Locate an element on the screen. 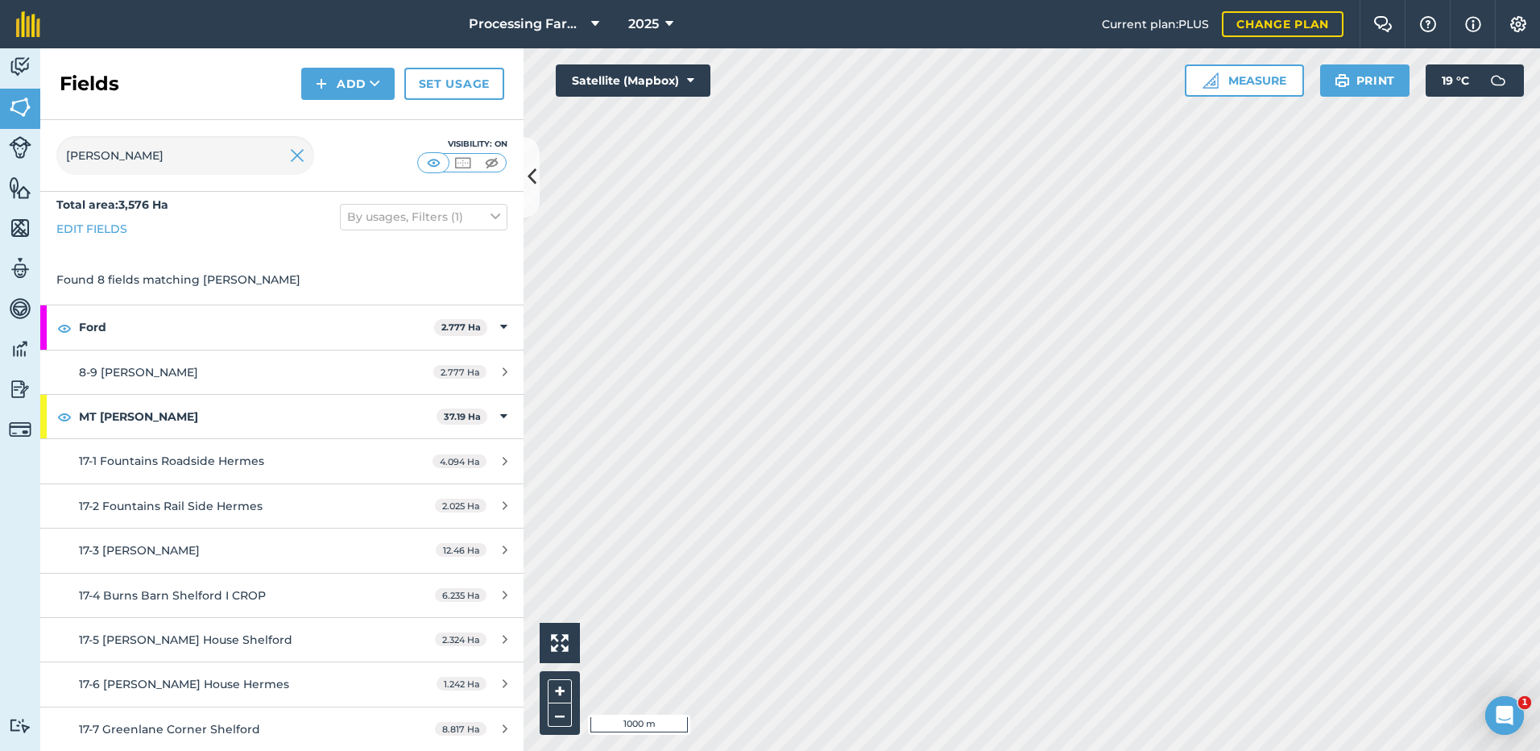 The width and height of the screenshot is (1540, 751). strong: 2.777 Ha is located at coordinates (461, 327).